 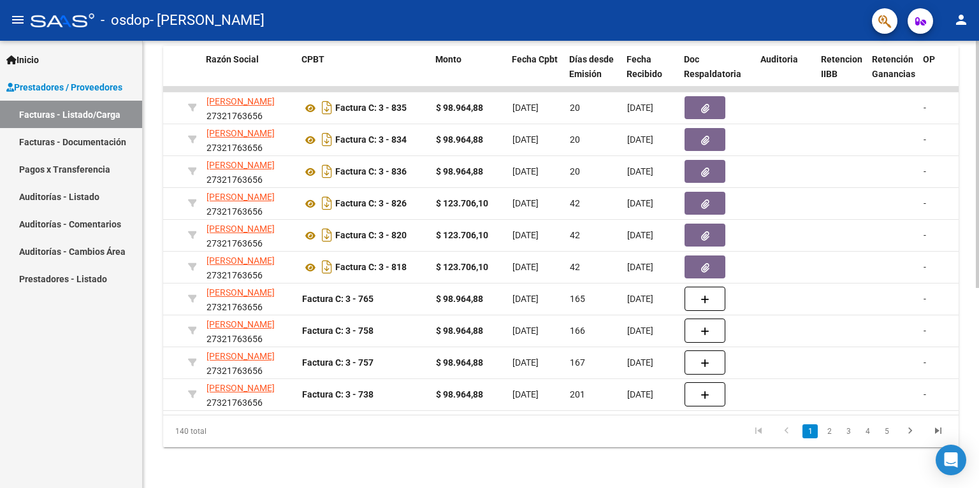 I want to click on strong: Factura C: 3 - 765, so click(x=338, y=299).